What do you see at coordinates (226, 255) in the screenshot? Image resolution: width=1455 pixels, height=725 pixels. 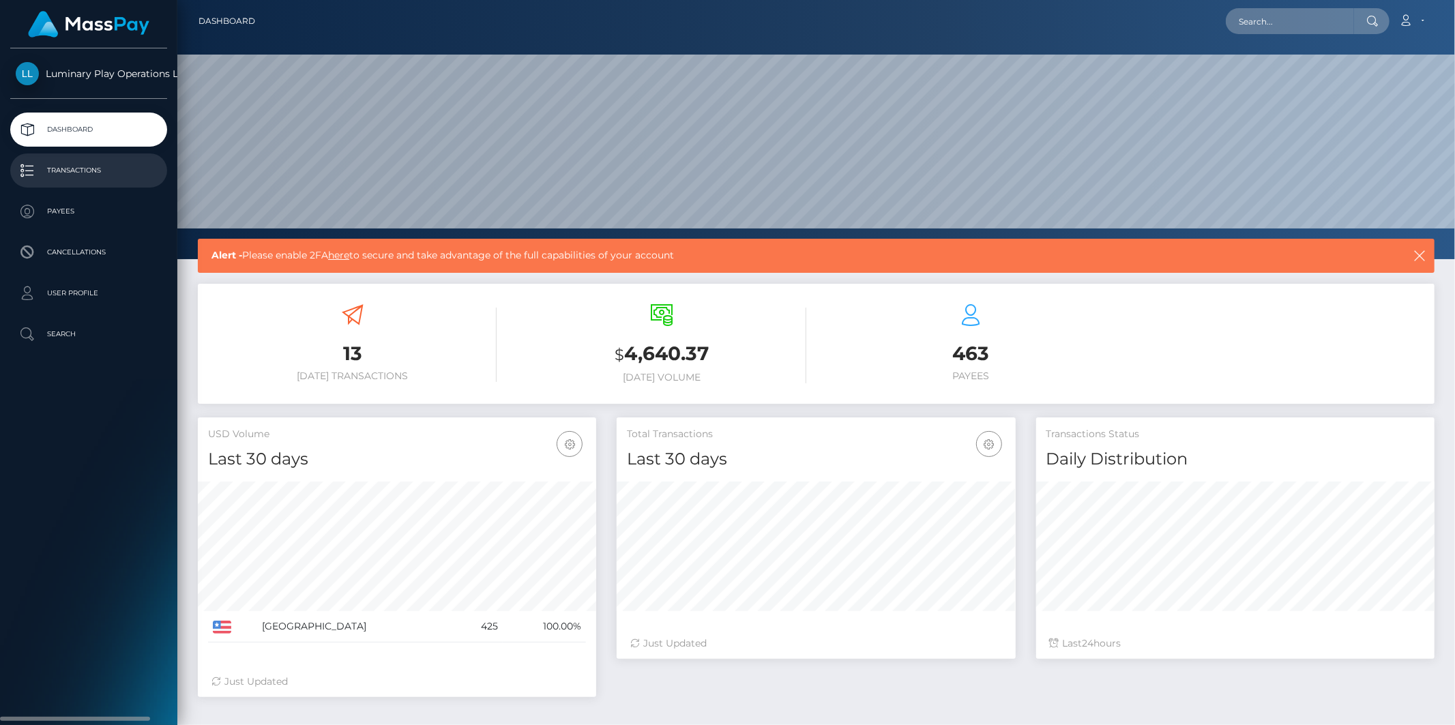 I see `b: Alert -` at bounding box center [226, 255].